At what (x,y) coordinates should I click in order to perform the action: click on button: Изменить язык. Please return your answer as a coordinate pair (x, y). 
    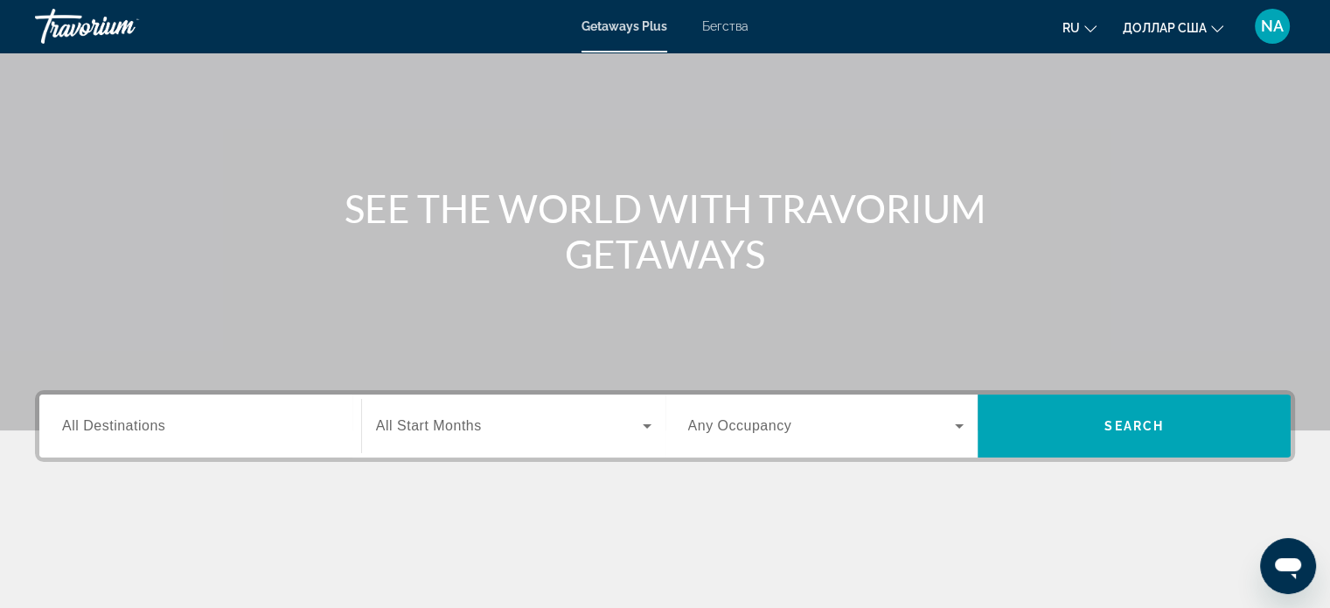
    Looking at the image, I should click on (1079, 27).